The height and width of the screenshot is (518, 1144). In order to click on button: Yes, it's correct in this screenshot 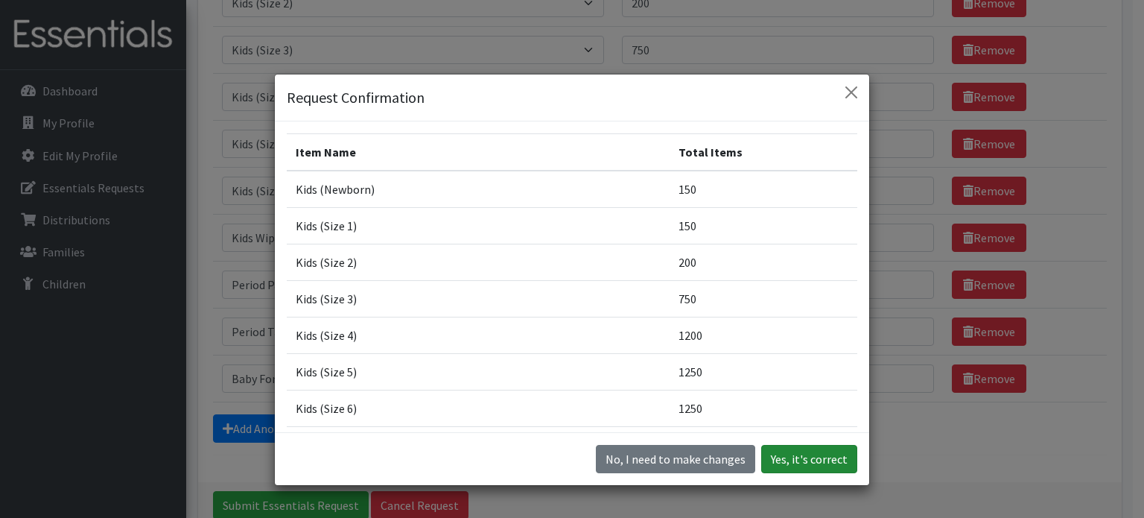, I will do `click(809, 459)`.